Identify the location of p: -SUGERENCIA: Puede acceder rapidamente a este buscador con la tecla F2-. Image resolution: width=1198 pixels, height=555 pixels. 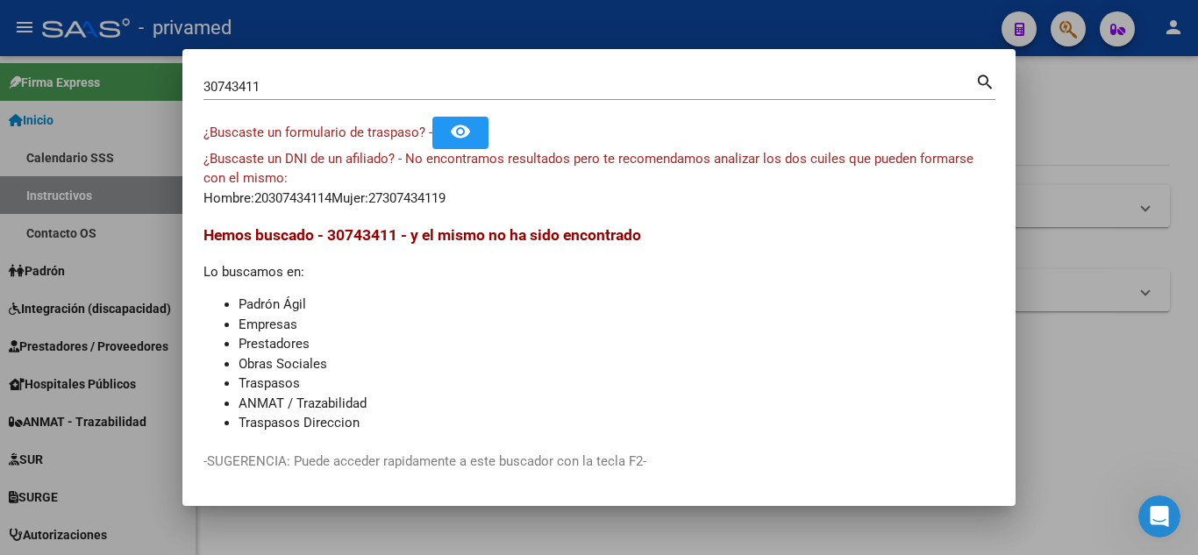
(599, 461).